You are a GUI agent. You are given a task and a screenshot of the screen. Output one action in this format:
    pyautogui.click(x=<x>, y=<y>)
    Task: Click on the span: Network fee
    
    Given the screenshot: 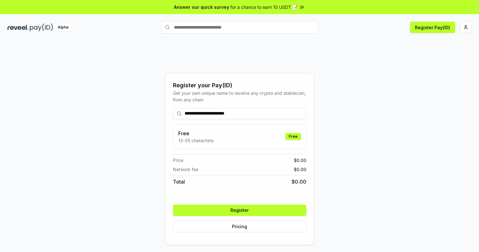 What is the action you would take?
    pyautogui.click(x=186, y=169)
    